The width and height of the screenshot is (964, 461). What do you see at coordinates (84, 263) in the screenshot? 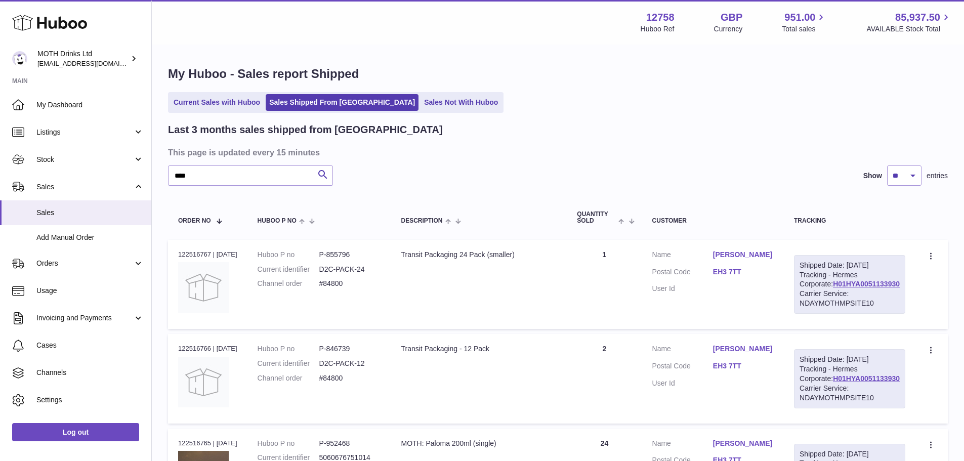
I see `span: Orders` at bounding box center [84, 263].